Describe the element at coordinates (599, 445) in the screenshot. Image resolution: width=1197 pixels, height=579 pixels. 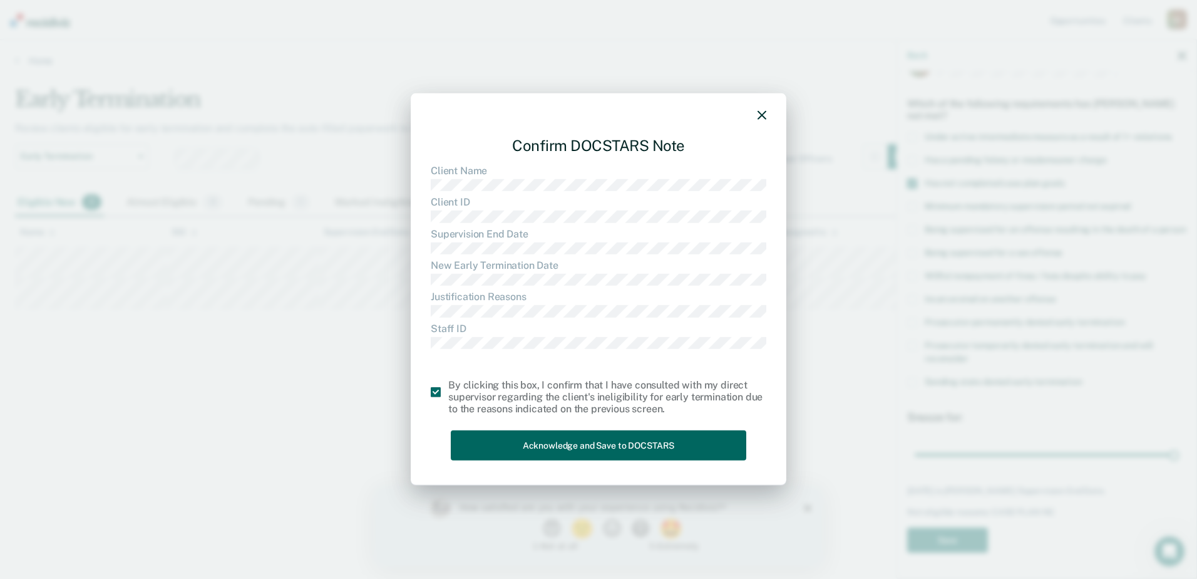
I see `button: Acknowledge and Save to DOCSTARS` at that location.